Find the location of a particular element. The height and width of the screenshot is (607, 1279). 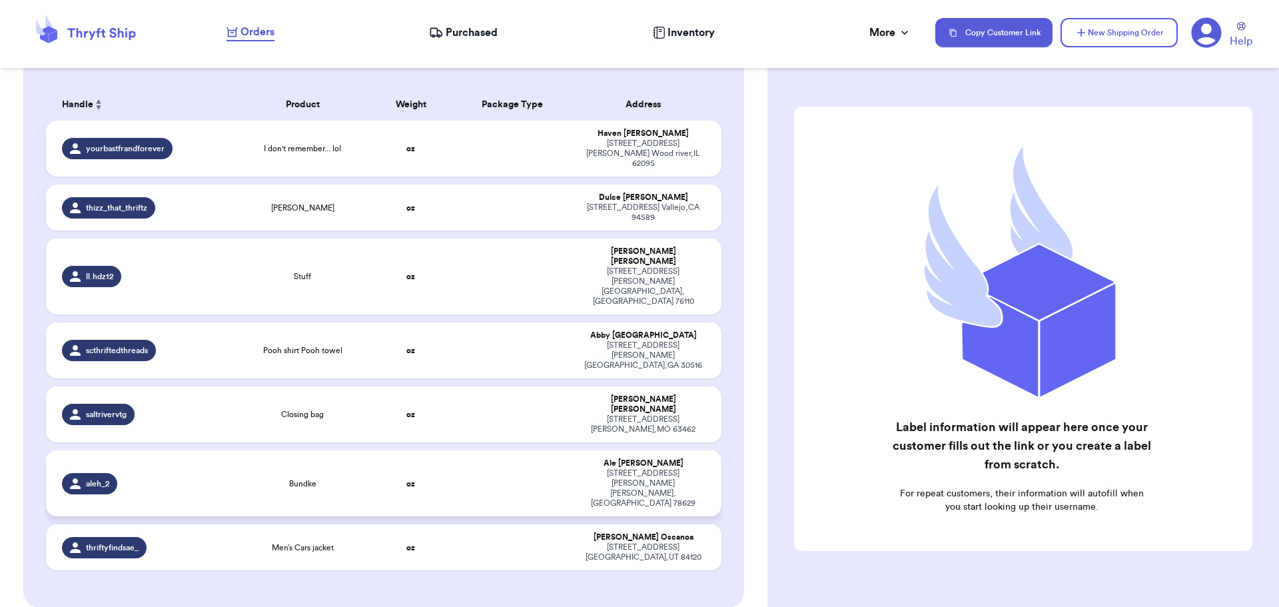

button: Copy Customer Link is located at coordinates (994, 33).